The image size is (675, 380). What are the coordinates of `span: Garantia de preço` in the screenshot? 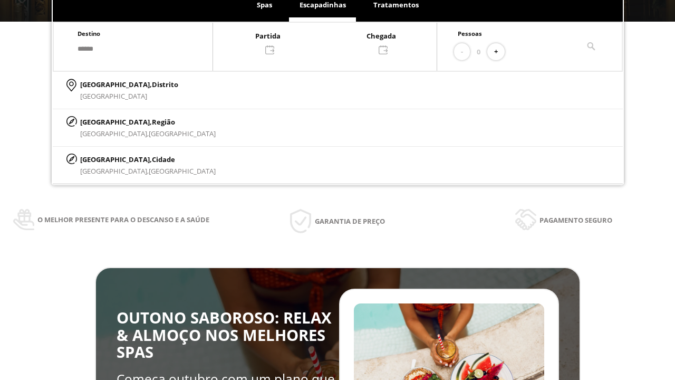 It's located at (350, 221).